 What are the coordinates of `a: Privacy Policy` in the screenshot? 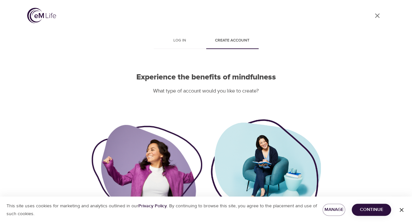 It's located at (152, 206).